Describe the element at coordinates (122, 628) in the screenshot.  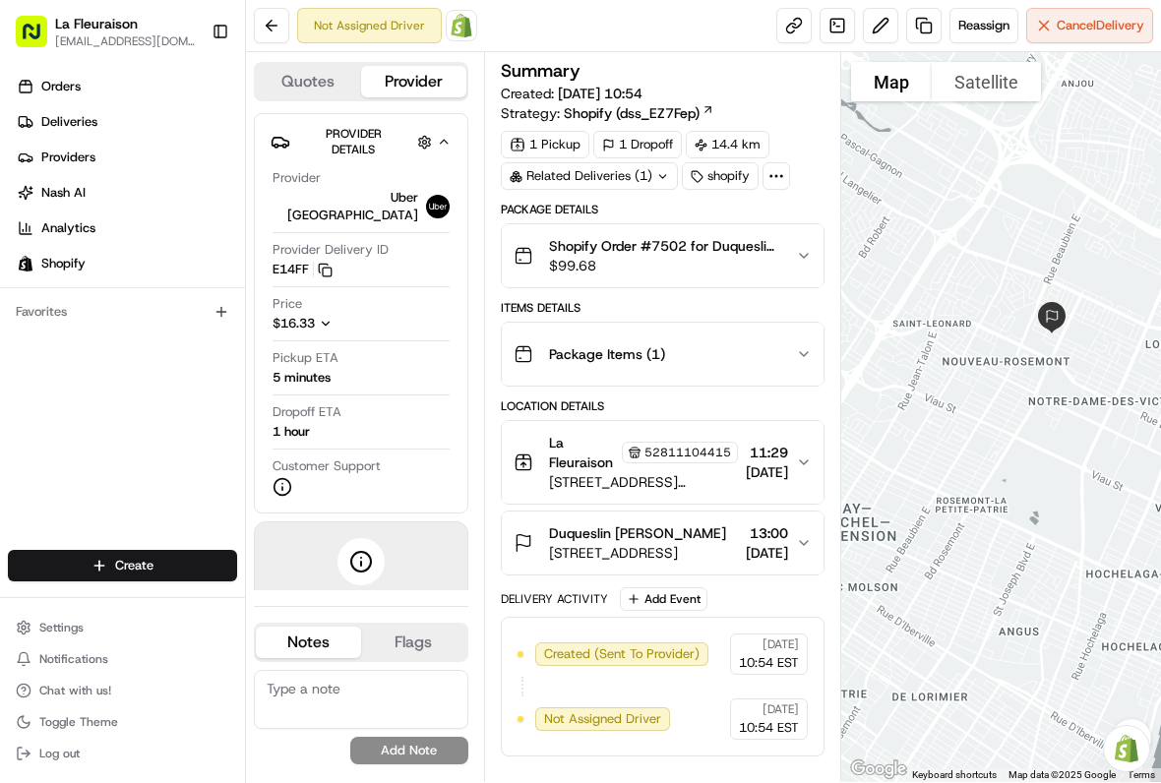
I see `button: Settings` at that location.